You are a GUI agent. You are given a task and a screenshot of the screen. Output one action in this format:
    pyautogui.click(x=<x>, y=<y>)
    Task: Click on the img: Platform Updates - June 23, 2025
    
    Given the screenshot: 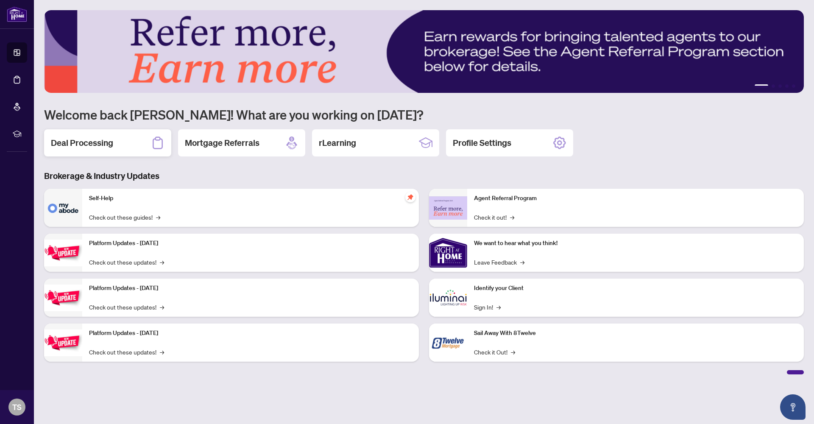 What is the action you would take?
    pyautogui.click(x=63, y=343)
    